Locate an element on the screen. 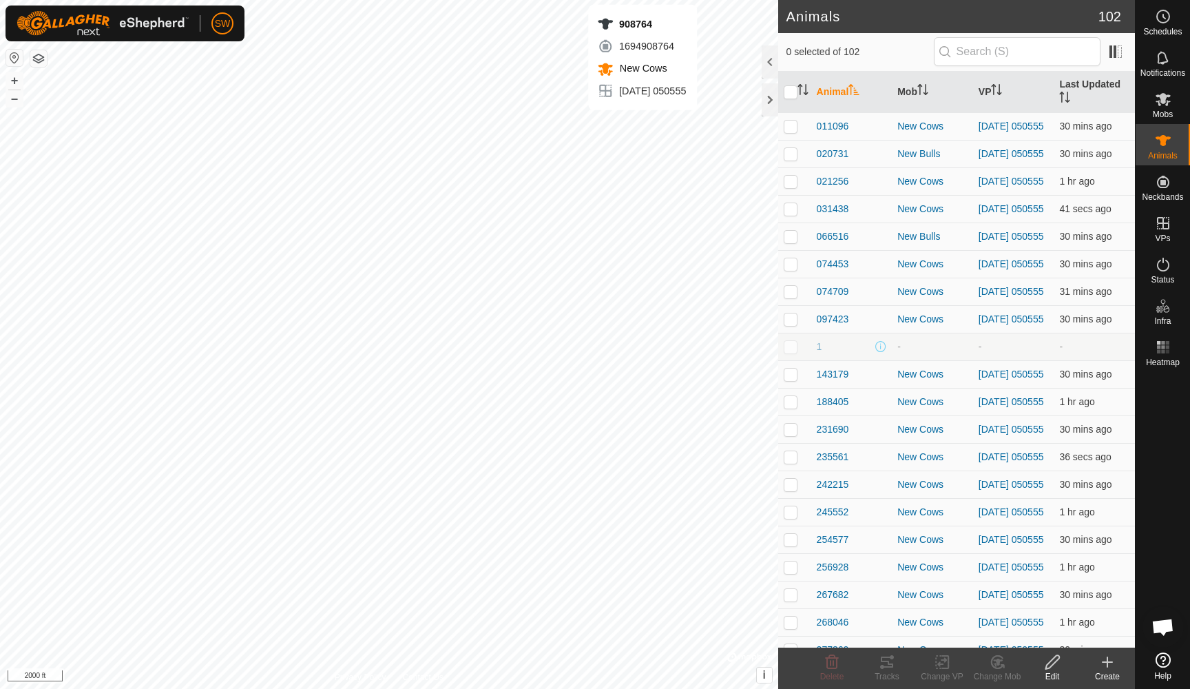 The image size is (1190, 689). button: i is located at coordinates (764, 675).